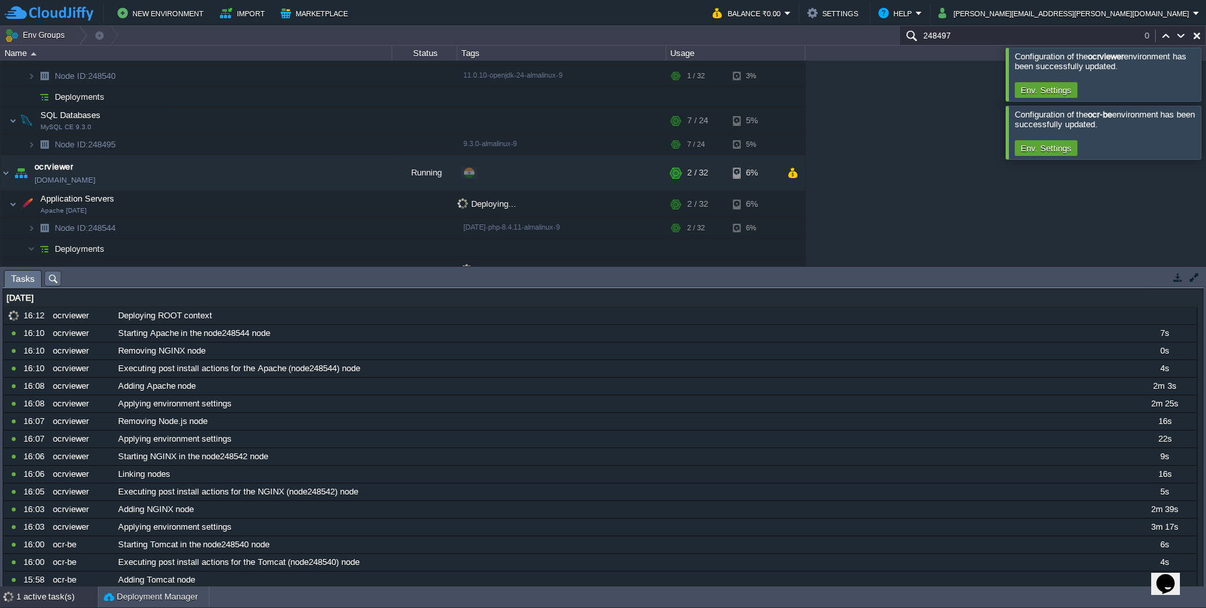 The width and height of the screenshot is (1206, 608). What do you see at coordinates (157, 386) in the screenshot?
I see `span: Adding Apache node` at bounding box center [157, 386].